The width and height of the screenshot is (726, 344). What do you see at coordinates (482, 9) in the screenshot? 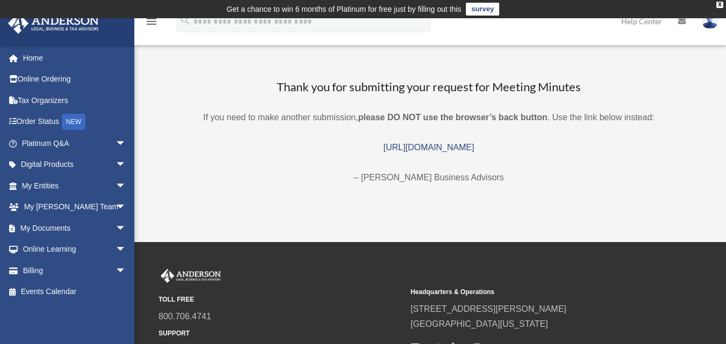
I see `a: survey` at bounding box center [482, 9].